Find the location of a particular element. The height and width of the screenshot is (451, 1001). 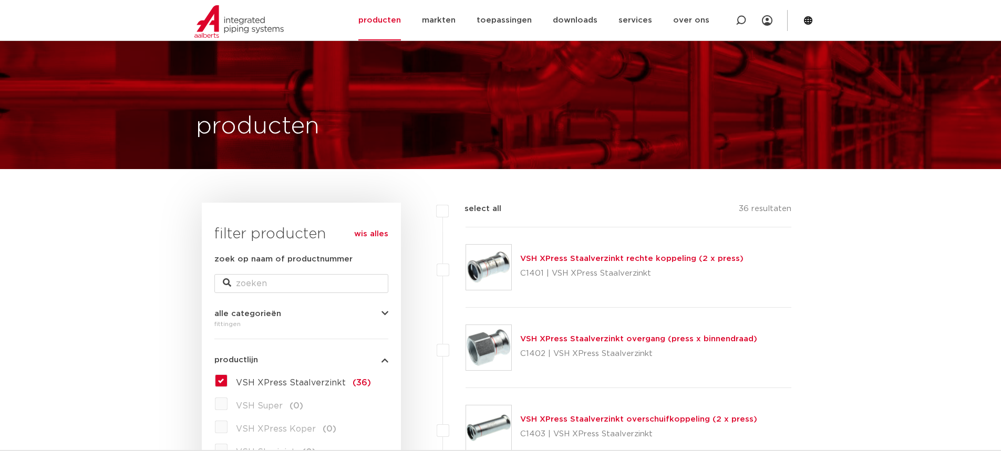

img: Thumbnail for VSH XPress Staalverzinkt overgang (press x binnendraad) is located at coordinates (489, 348).